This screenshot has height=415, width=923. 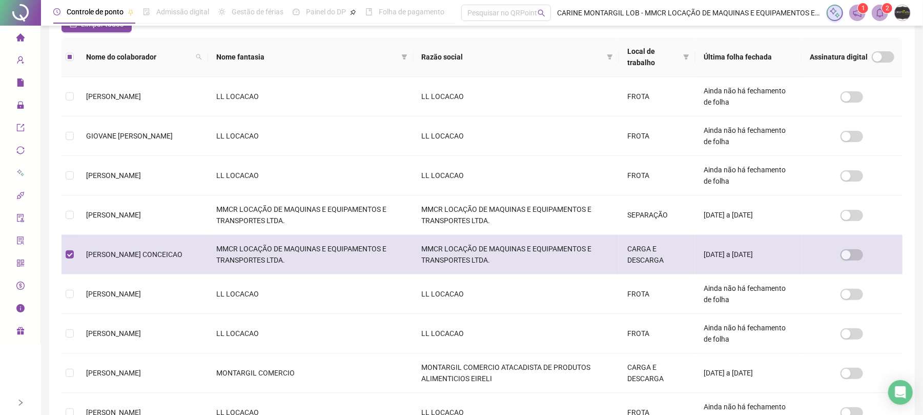 I want to click on img: sparkle-icon.fc2bf0ac1784a2077858766a79e2daf3.svg, so click(x=835, y=13).